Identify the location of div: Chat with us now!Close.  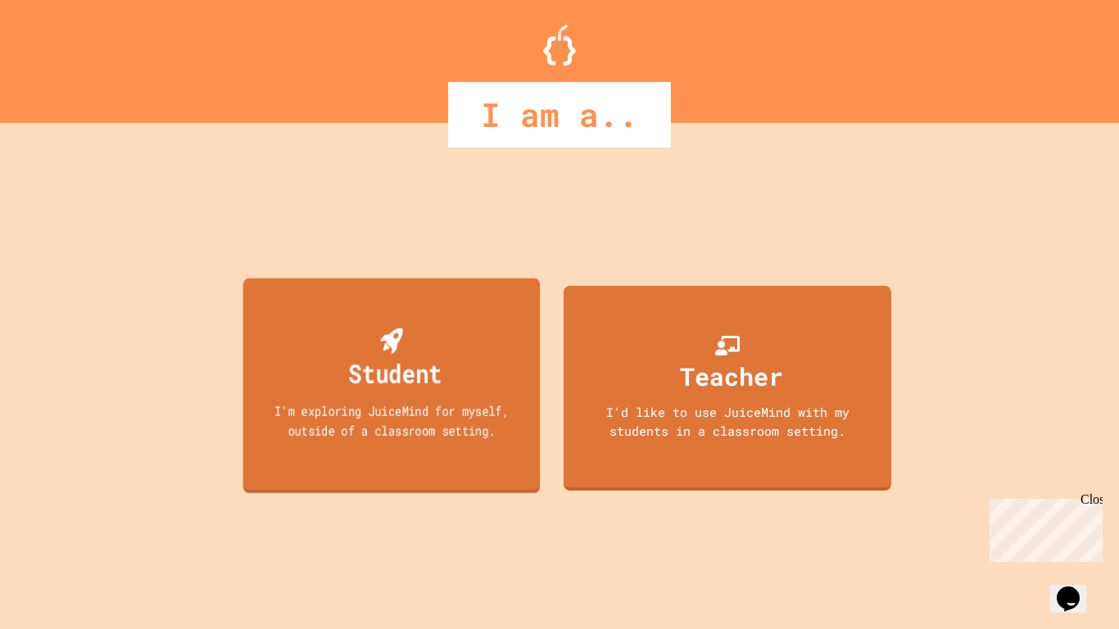
(60, 55).